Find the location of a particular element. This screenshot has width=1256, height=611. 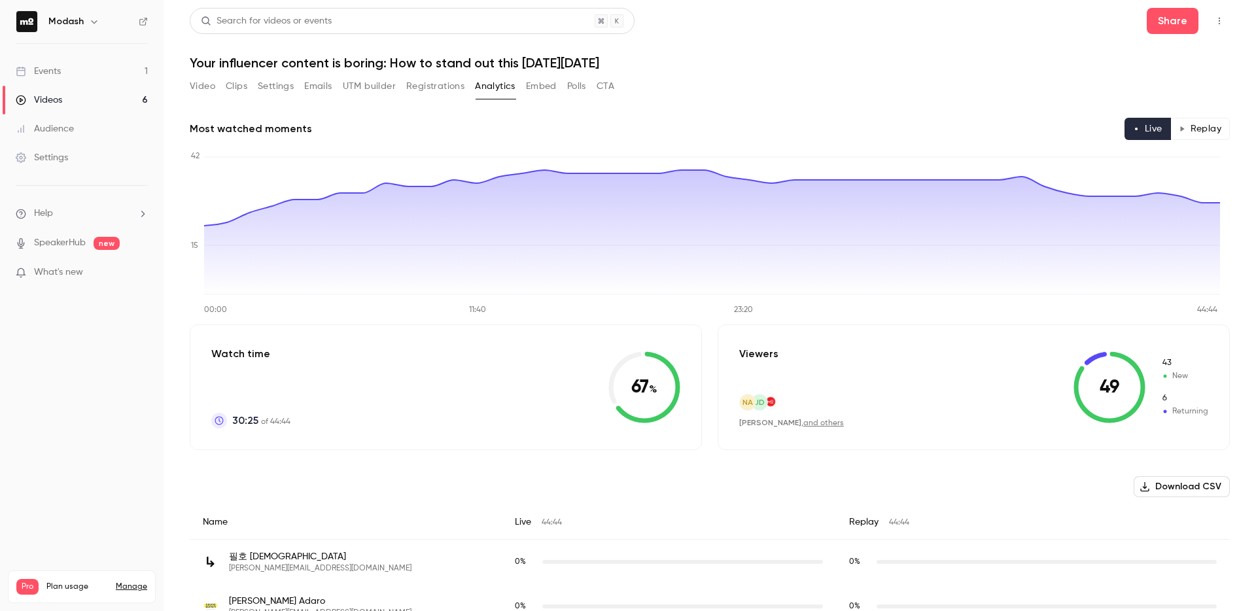

img: Modash is located at coordinates (27, 22).